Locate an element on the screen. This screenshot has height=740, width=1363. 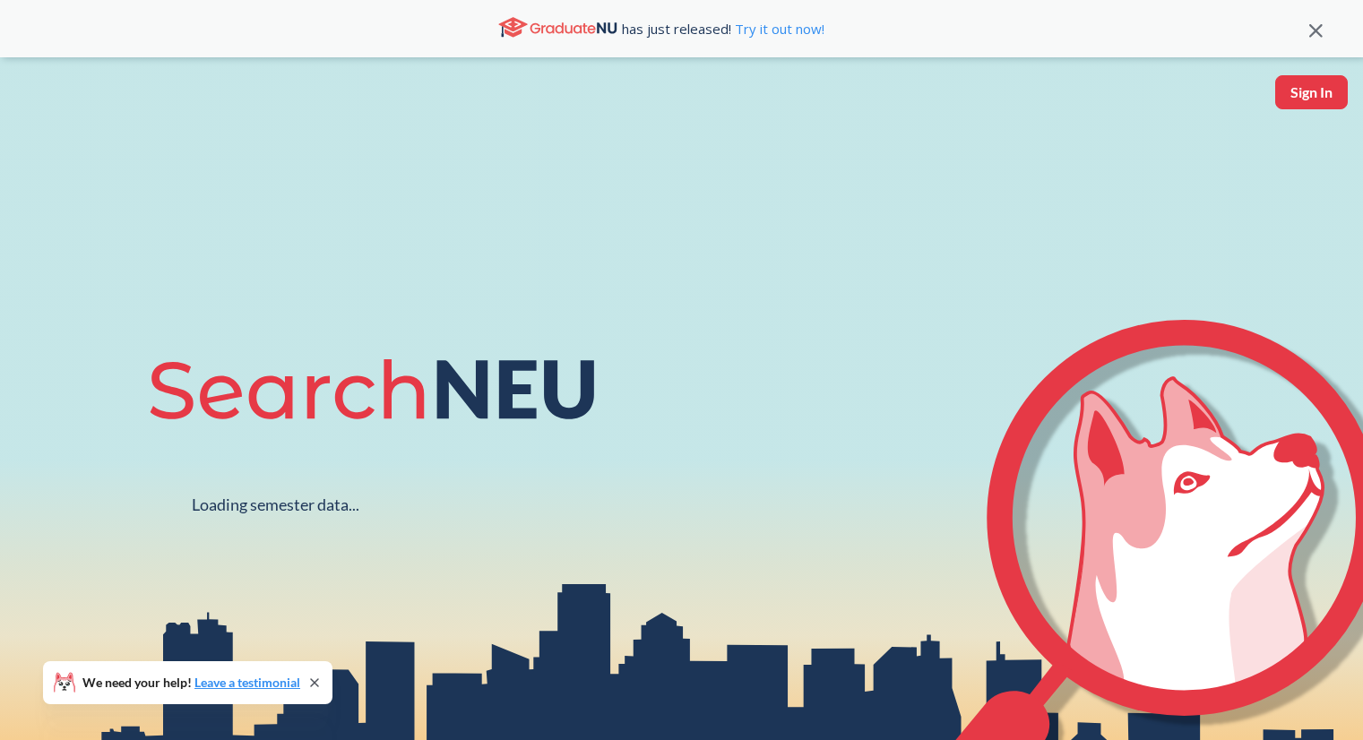
a: Try it out now! is located at coordinates (778, 29).